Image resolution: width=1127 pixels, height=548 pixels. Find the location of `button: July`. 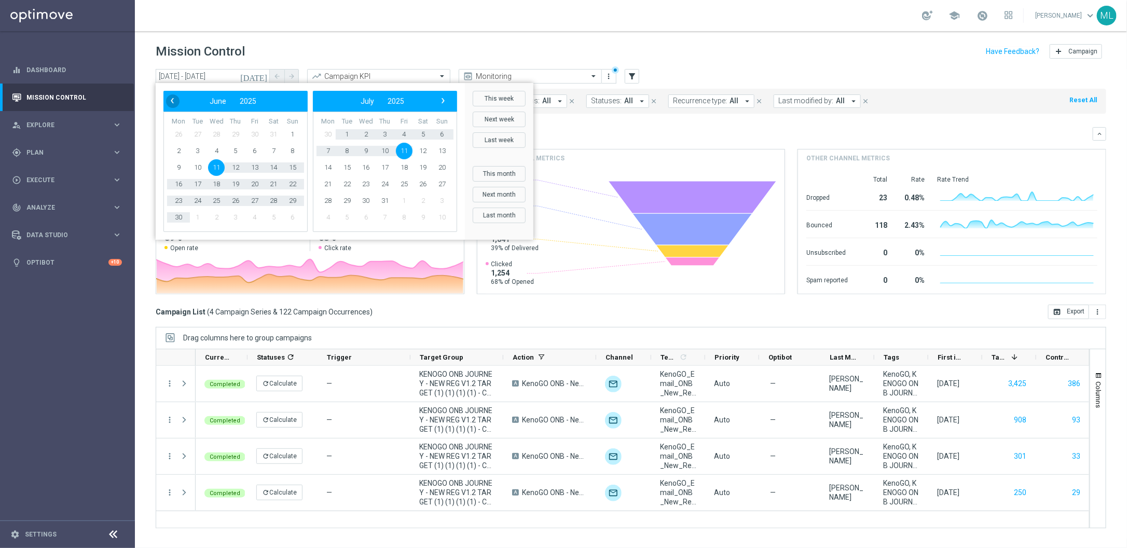

button: July is located at coordinates (367, 101).